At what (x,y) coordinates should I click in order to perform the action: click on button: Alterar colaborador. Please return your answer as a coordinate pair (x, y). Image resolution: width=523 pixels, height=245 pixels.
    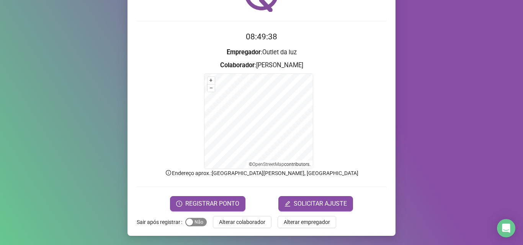
    Looking at the image, I should click on (242, 222).